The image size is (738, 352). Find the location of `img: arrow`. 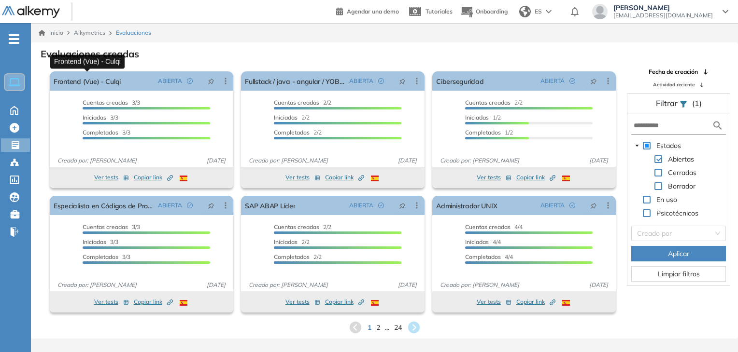

img: arrow is located at coordinates (548, 12).